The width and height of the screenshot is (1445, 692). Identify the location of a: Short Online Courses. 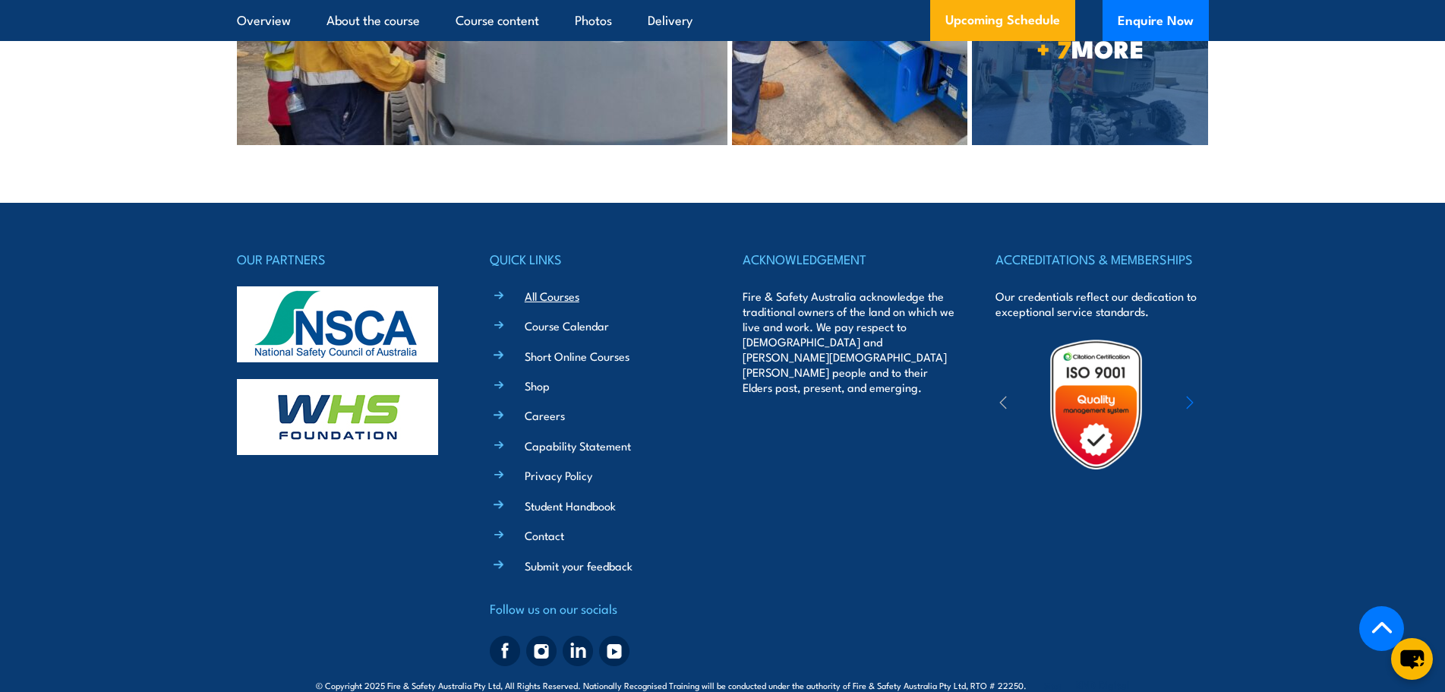
(577, 355).